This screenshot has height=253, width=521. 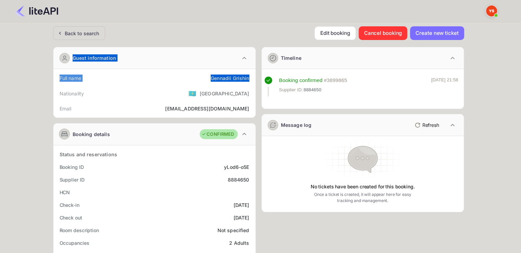 I want to click on button: Cancel booking, so click(x=383, y=33).